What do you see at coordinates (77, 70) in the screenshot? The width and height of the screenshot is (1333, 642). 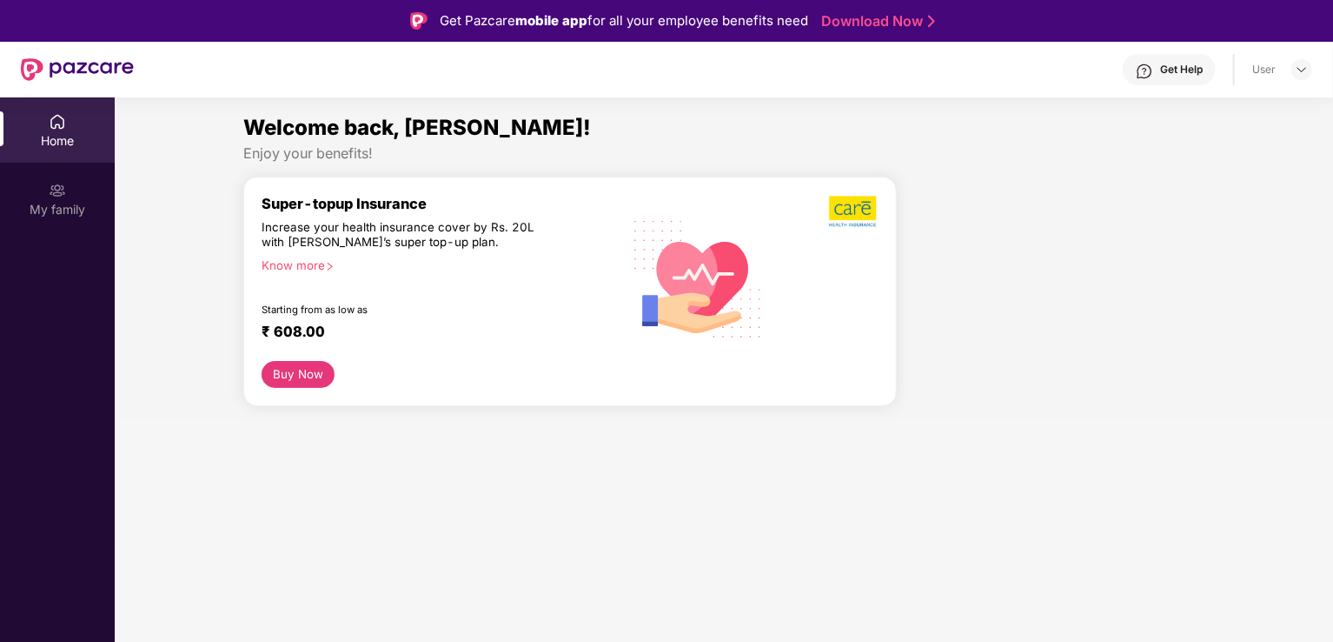 I see `img: New Pazcare Logo` at bounding box center [77, 70].